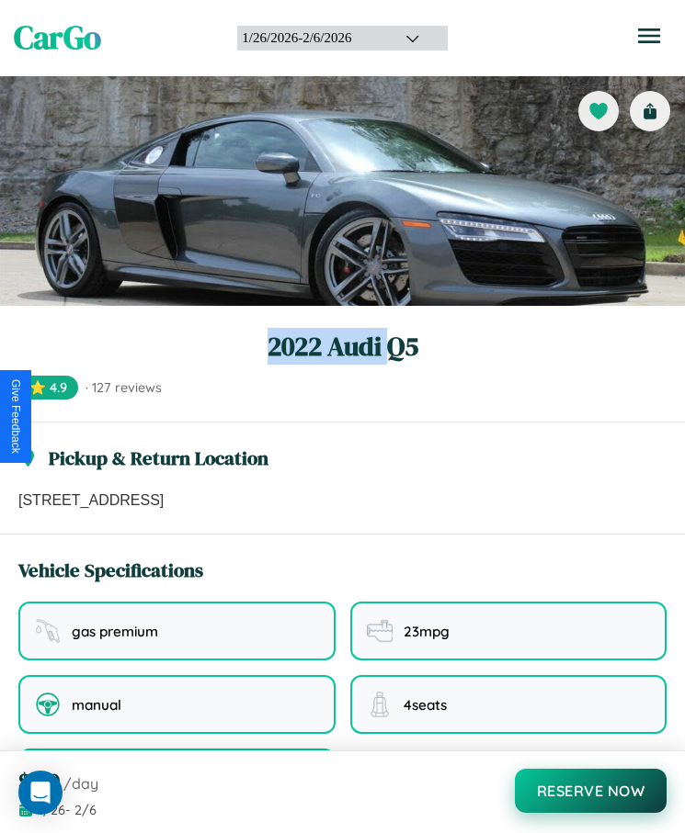 The image size is (685, 833). I want to click on span: /day, so click(81, 784).